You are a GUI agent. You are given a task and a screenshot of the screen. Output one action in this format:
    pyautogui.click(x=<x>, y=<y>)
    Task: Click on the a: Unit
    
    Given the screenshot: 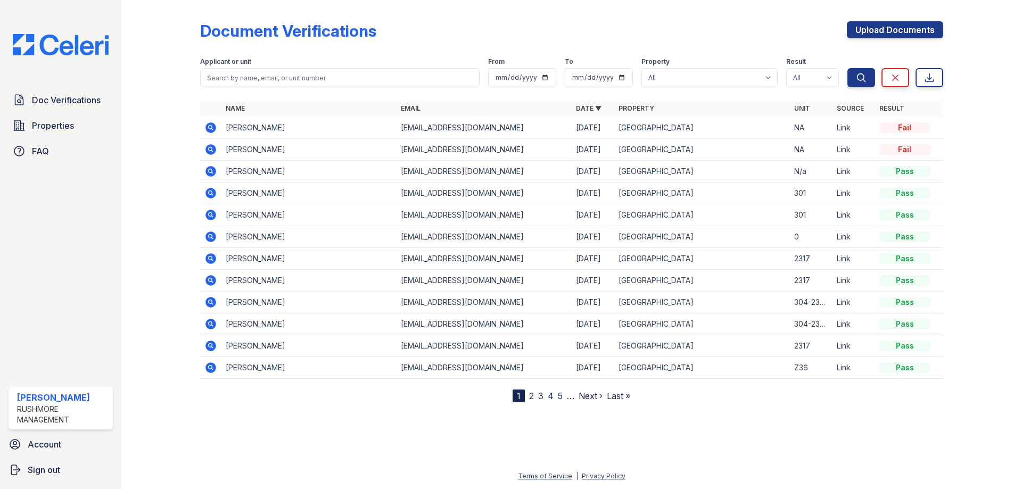 What is the action you would take?
    pyautogui.click(x=802, y=108)
    